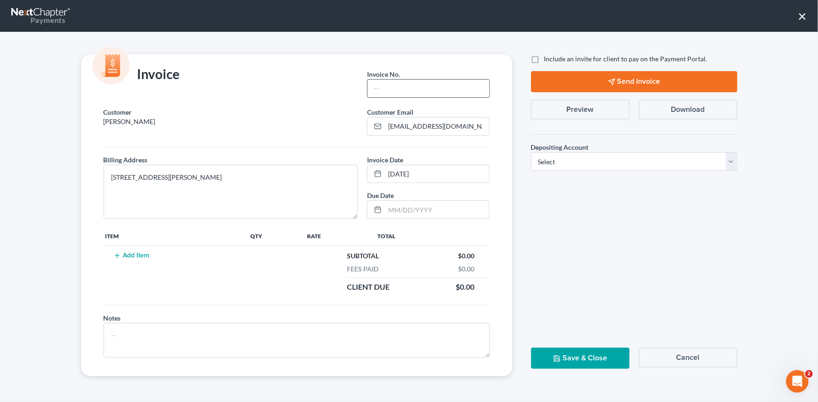 The image size is (818, 402). I want to click on span: Include an invite for client to pay on the Payment Portal., so click(626, 59).